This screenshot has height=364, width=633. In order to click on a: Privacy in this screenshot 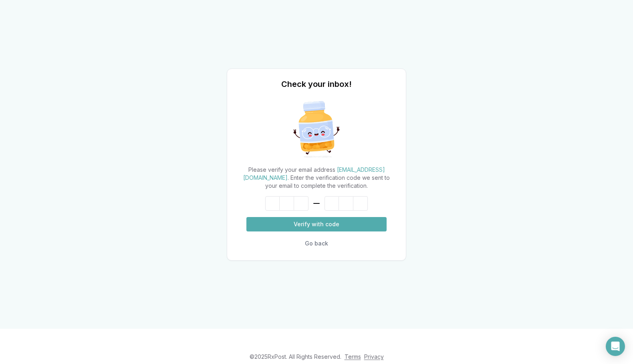, I will do `click(374, 356)`.